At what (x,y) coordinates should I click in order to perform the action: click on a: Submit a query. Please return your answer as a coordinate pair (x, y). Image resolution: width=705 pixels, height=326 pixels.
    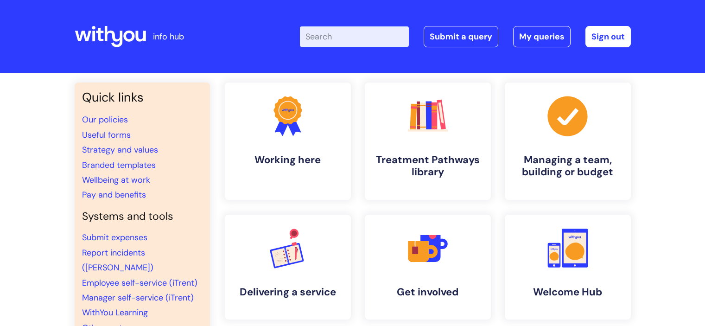
    Looking at the image, I should click on (461, 37).